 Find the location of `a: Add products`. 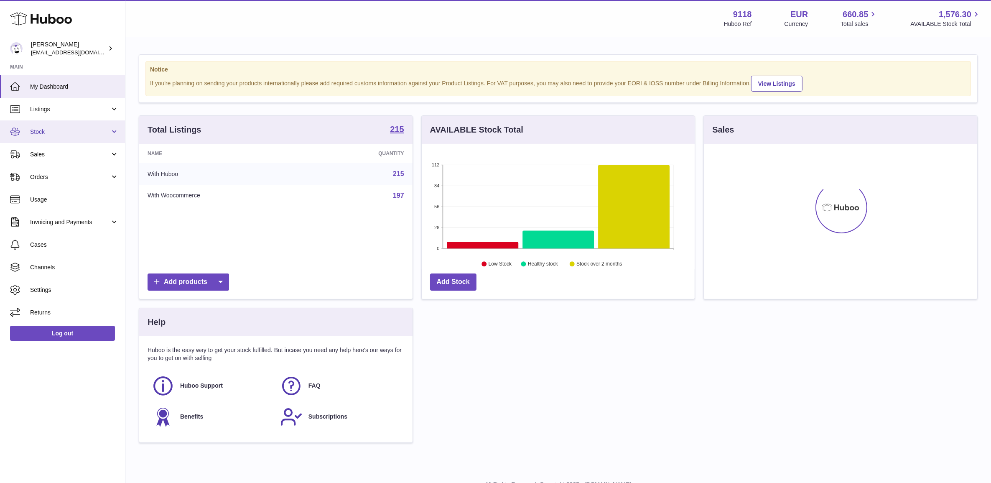

a: Add products is located at coordinates (188, 282).